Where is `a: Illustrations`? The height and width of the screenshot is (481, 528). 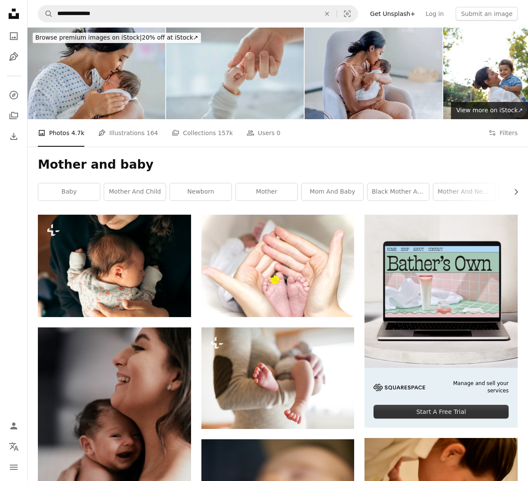 a: Illustrations is located at coordinates (14, 57).